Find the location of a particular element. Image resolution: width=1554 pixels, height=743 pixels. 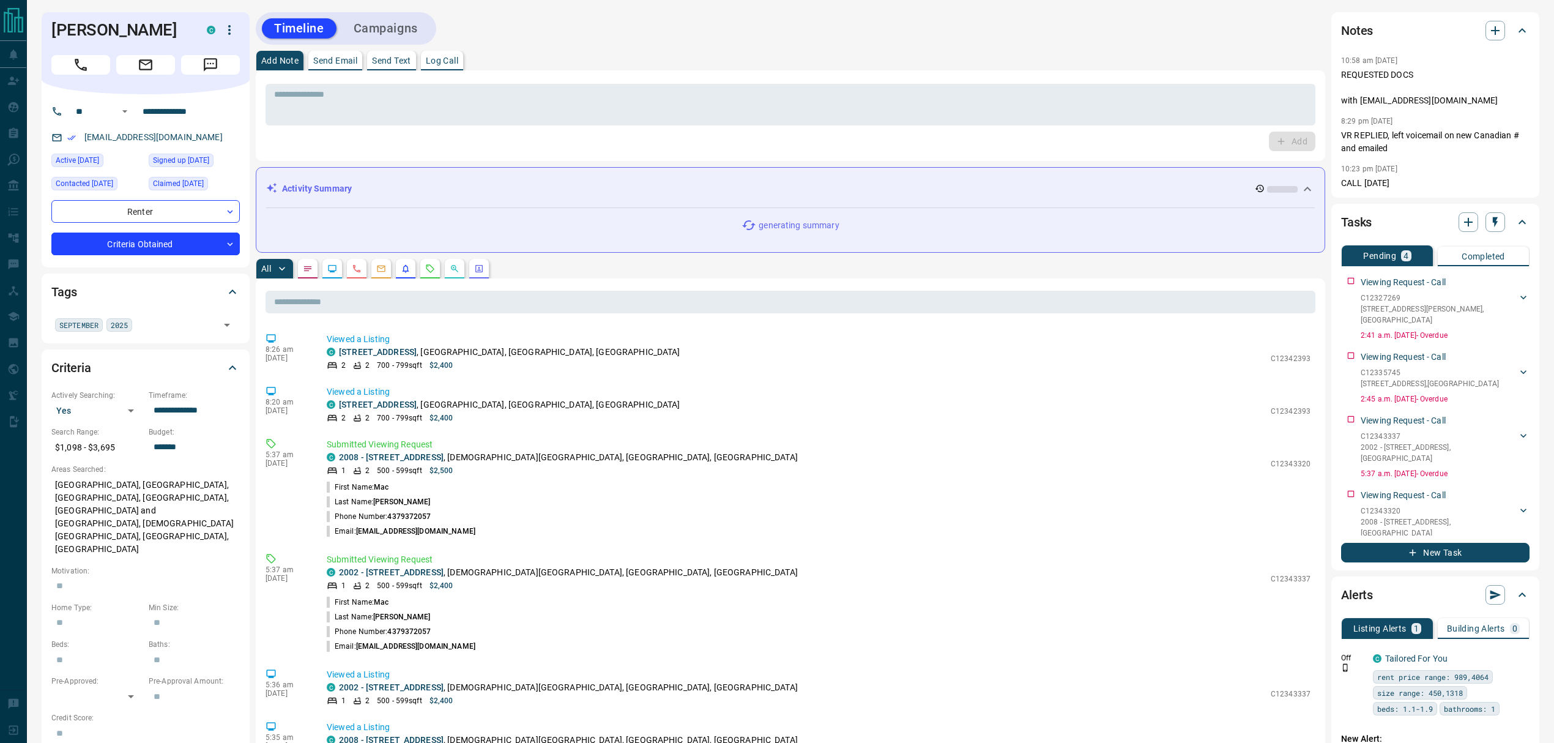

div: Mon Aug 04 2025 is located at coordinates (194, 162).